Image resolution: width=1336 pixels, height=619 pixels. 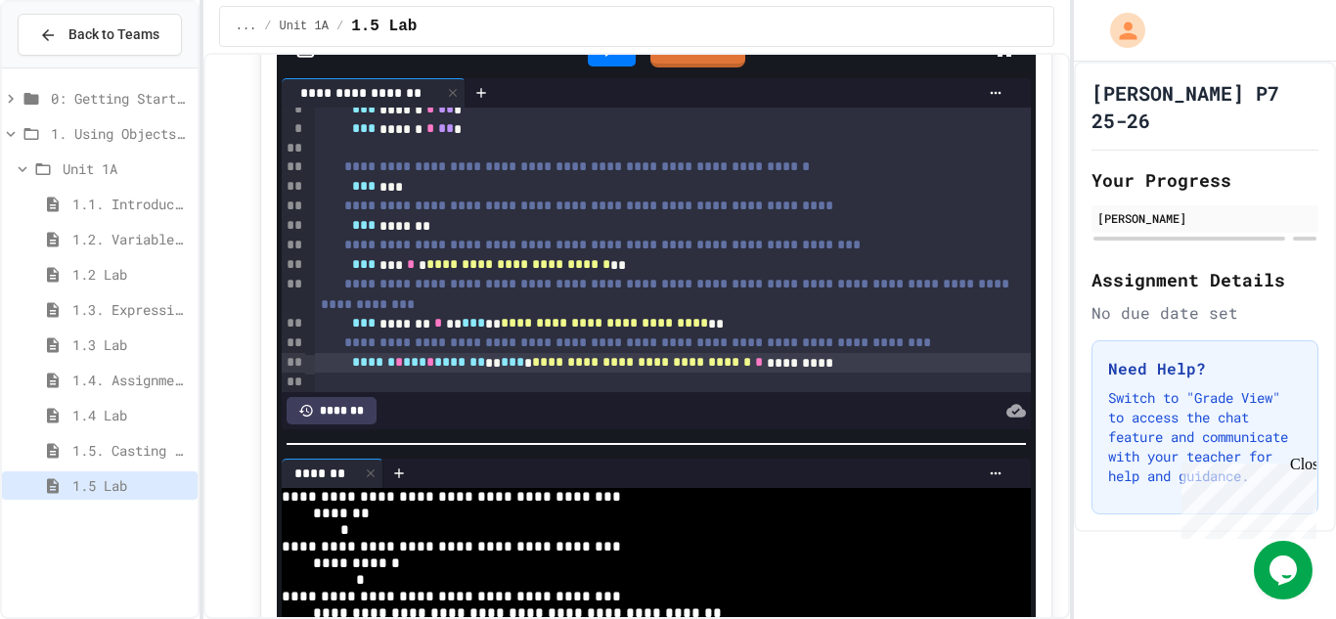 I want to click on p: Switch to "Grade View" to access the chat feature and communicate with your teacher for help and ..., so click(x=1205, y=437).